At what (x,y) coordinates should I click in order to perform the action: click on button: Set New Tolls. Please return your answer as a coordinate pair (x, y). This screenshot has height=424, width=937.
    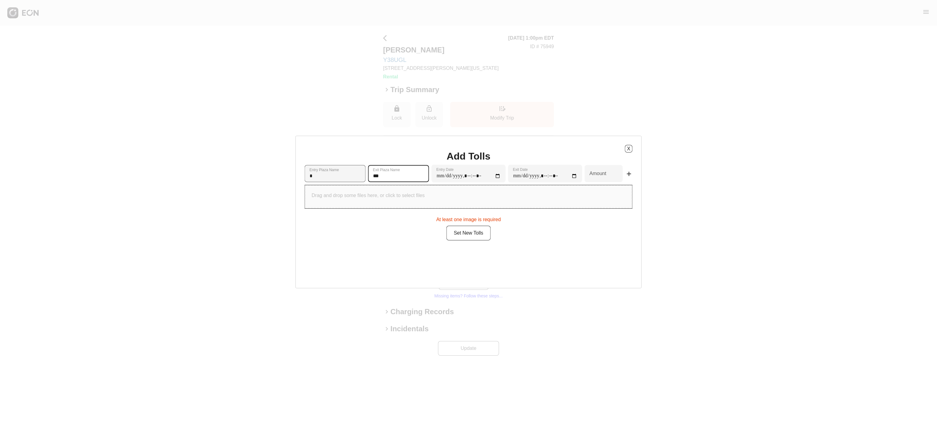
    Looking at the image, I should click on (468, 233).